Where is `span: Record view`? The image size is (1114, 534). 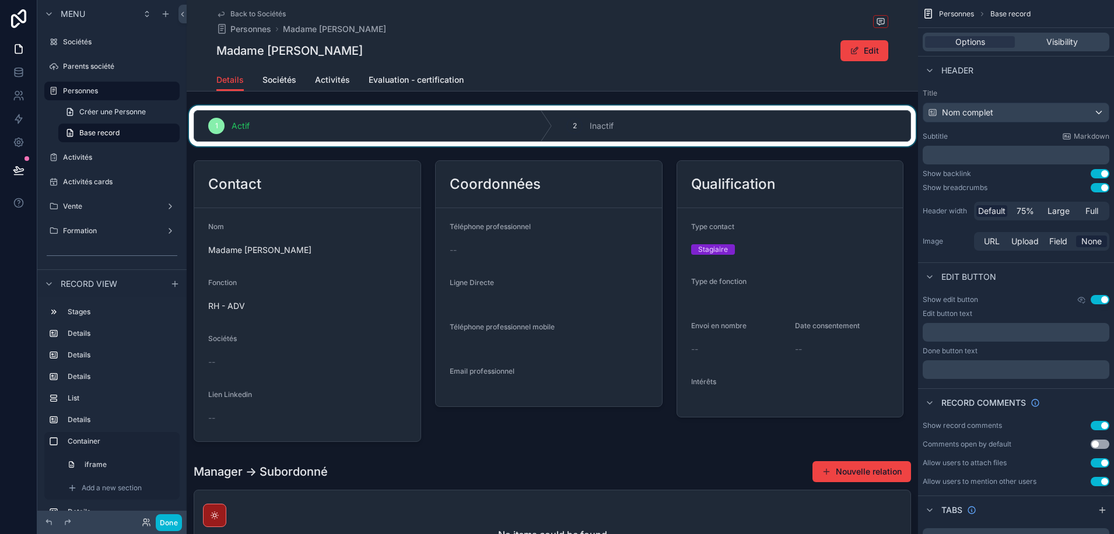
span: Record view is located at coordinates (89, 283).